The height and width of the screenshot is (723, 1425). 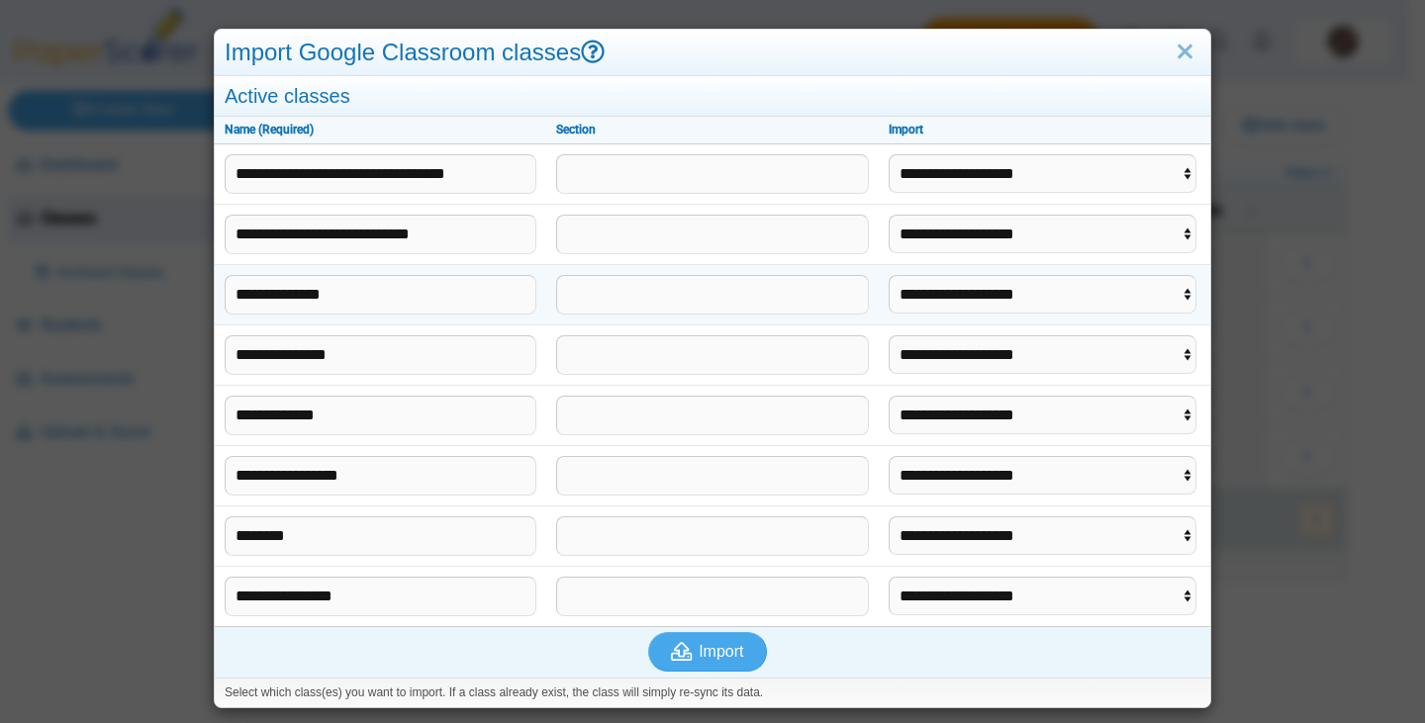 What do you see at coordinates (712, 693) in the screenshot?
I see `div: Select which class(es) you want to import. If a class already exist, the class will simply re-syn...` at bounding box center [712, 693].